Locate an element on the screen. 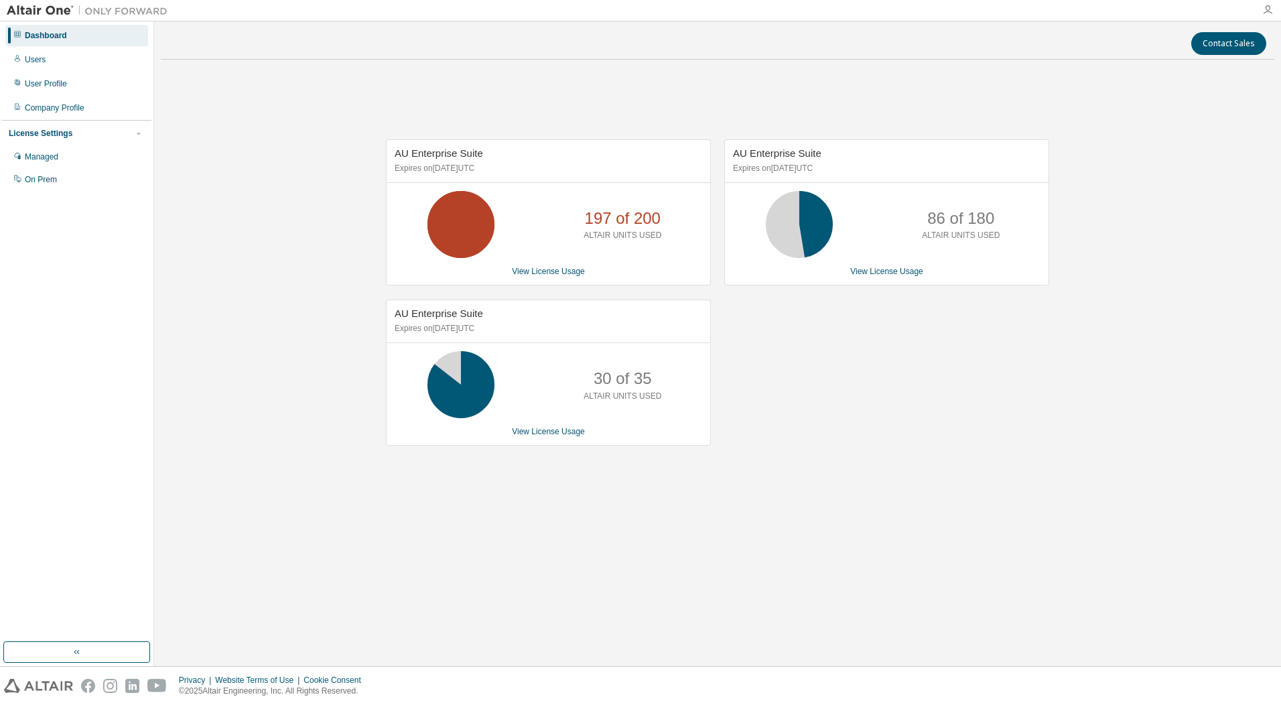 This screenshot has height=705, width=1281. div: Website Terms of Use is located at coordinates (259, 680).